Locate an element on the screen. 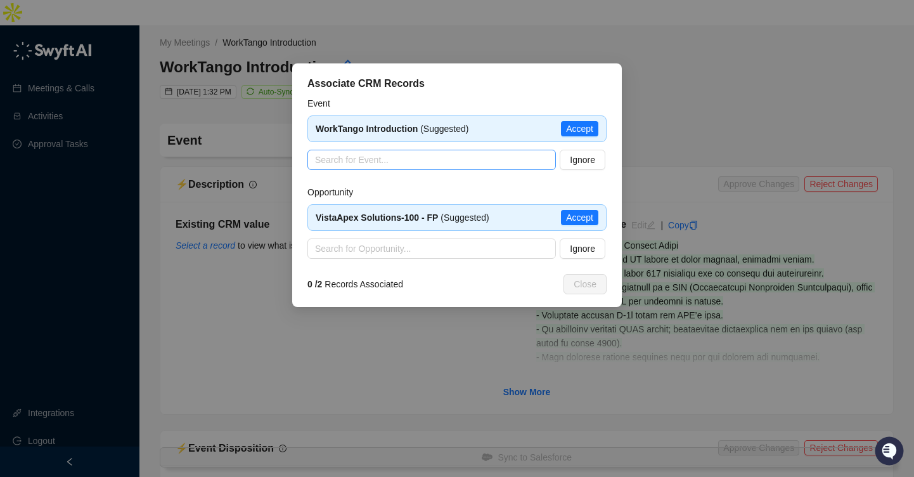 The height and width of the screenshot is (477, 914). p: Welcome 👋 is located at coordinates (122, 61).